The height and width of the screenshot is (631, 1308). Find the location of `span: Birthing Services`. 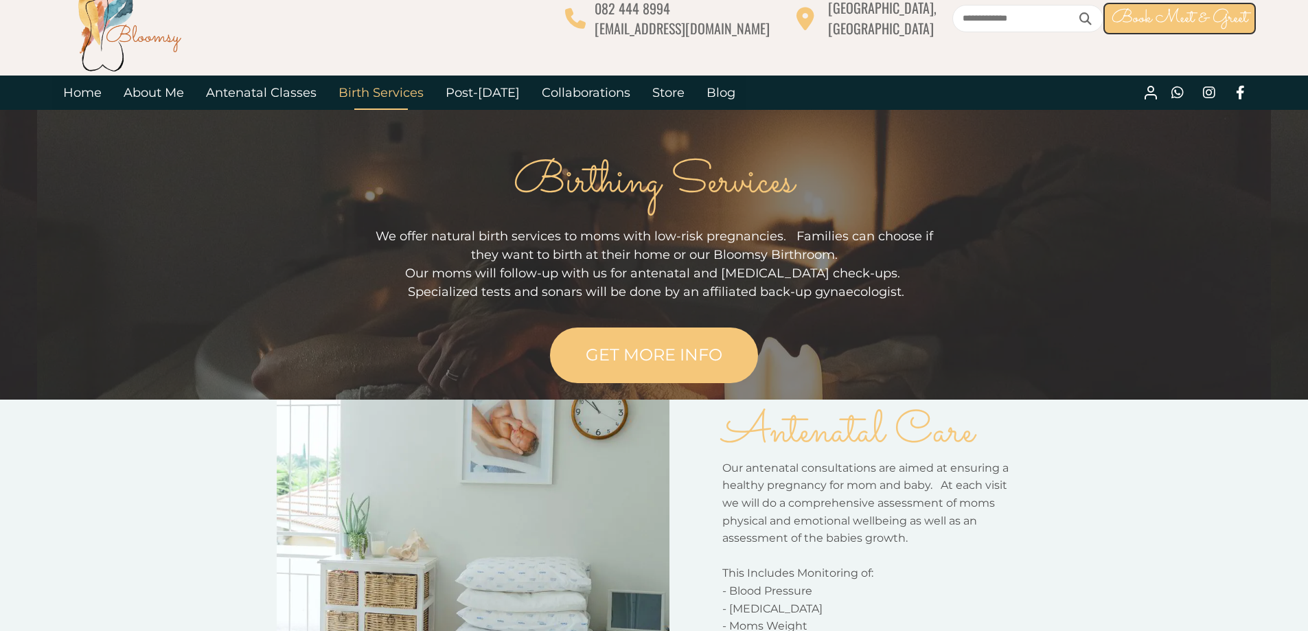

span: Birthing Services is located at coordinates (654, 183).